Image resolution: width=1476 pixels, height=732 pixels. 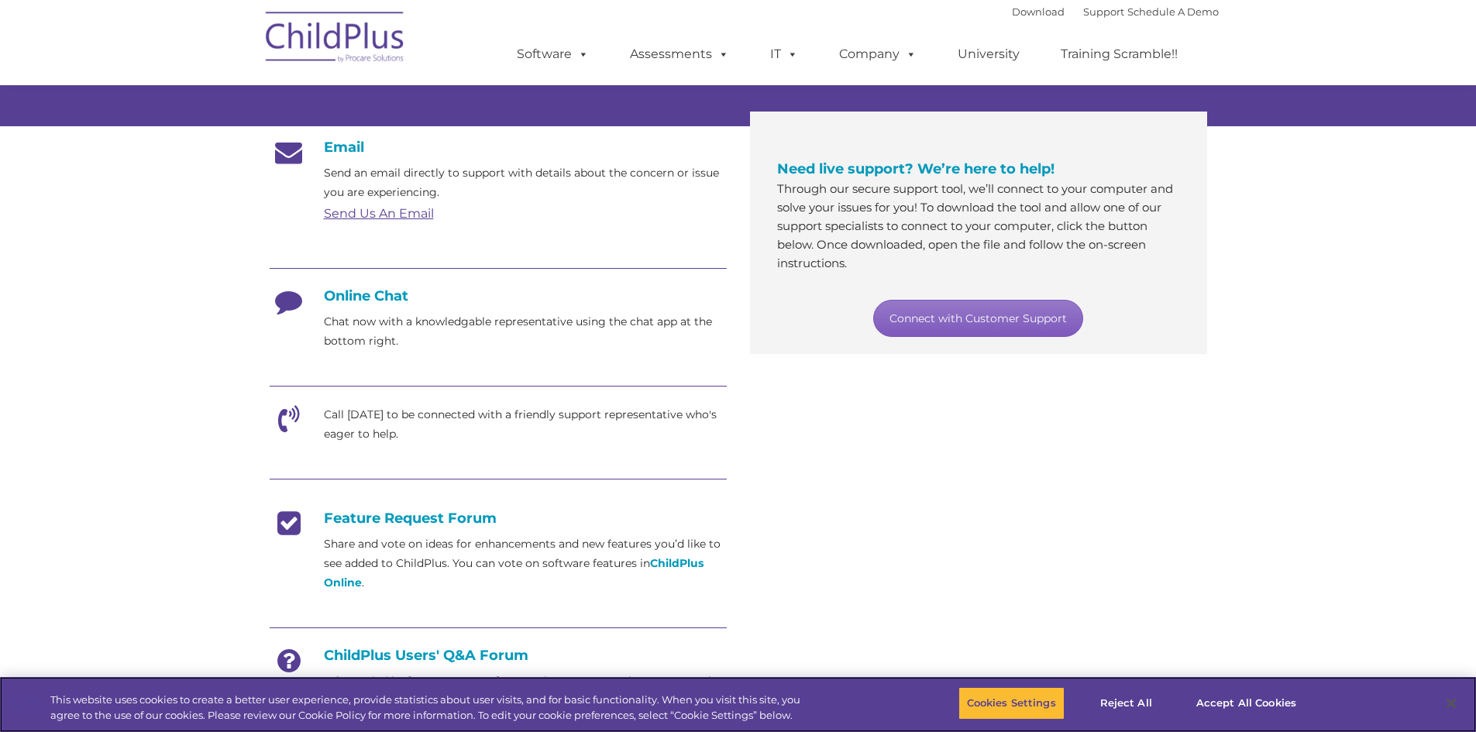 What do you see at coordinates (1173, 12) in the screenshot?
I see `a: Schedule A Demo` at bounding box center [1173, 12].